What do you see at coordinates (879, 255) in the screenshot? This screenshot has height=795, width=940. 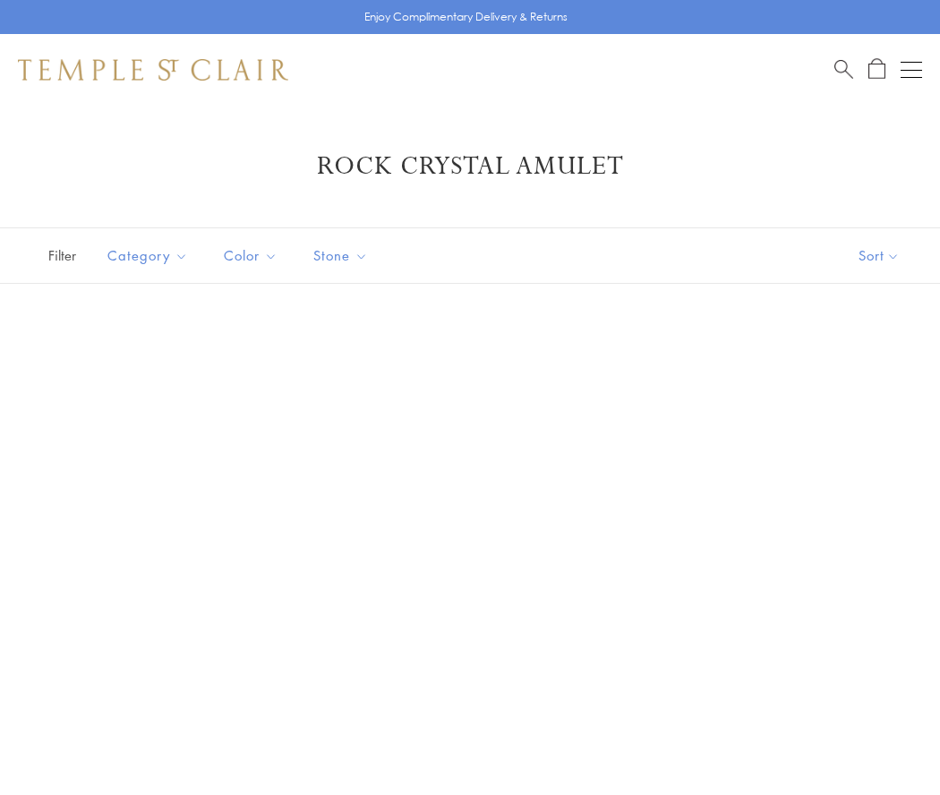 I see `button: Show sort by` at bounding box center [879, 255].